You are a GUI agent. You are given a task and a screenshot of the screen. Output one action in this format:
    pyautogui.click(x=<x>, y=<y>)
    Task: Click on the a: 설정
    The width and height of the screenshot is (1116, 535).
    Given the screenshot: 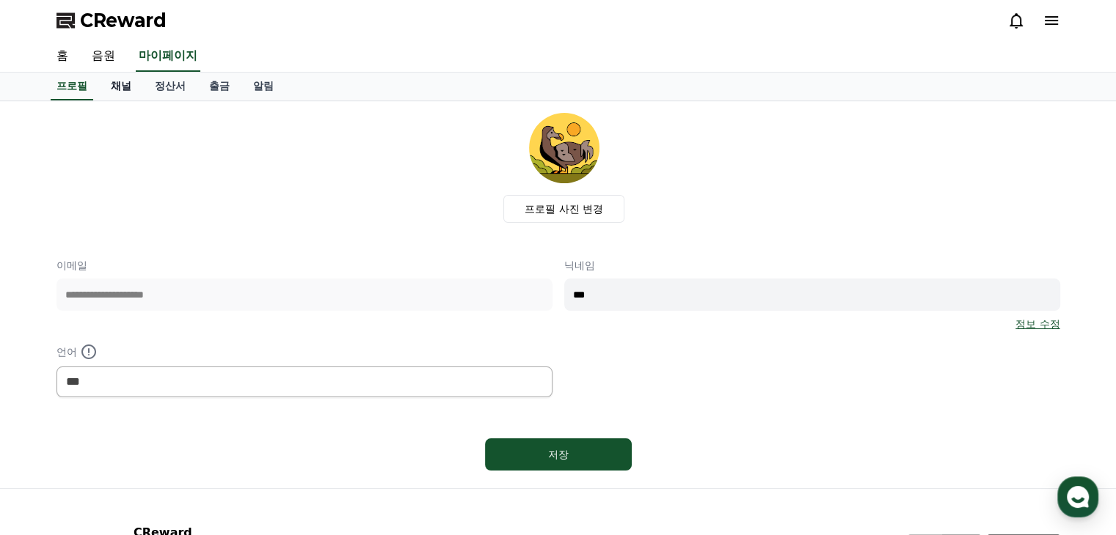 What is the action you would take?
    pyautogui.click(x=235, y=432)
    